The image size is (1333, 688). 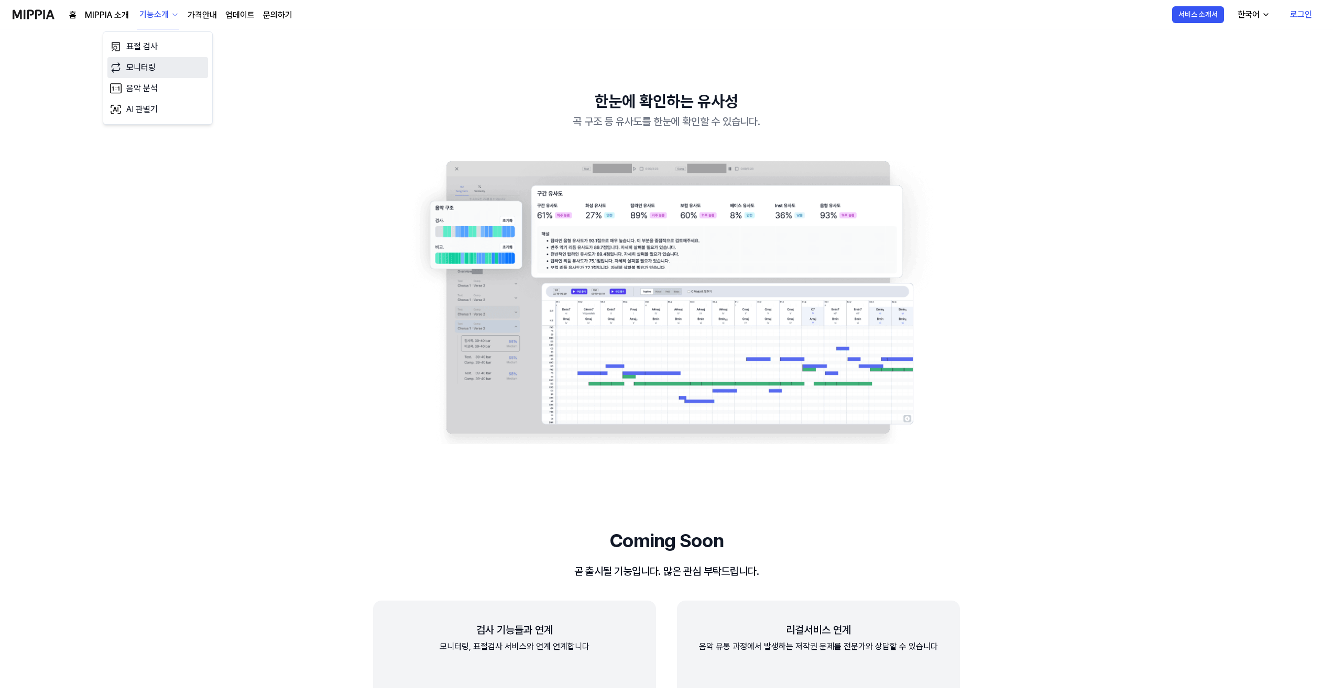 I want to click on a: AI 판별기, so click(x=158, y=109).